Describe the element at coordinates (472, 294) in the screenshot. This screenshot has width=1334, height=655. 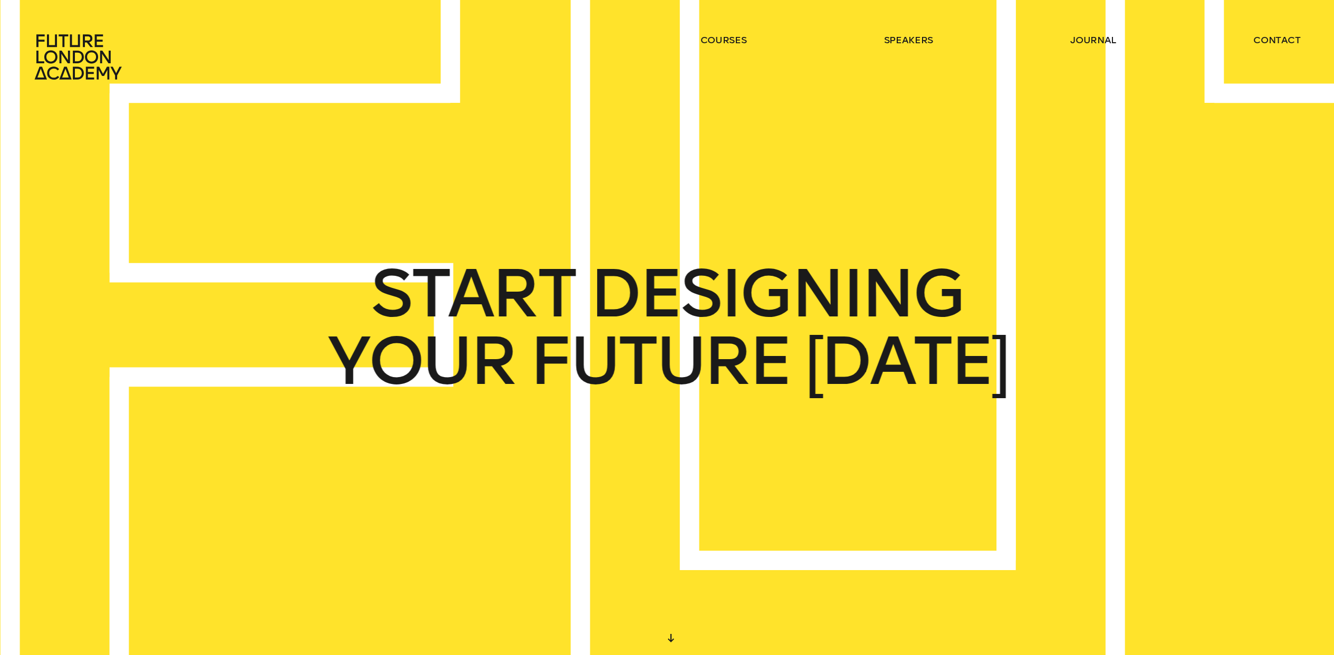
I see `span: START` at that location.